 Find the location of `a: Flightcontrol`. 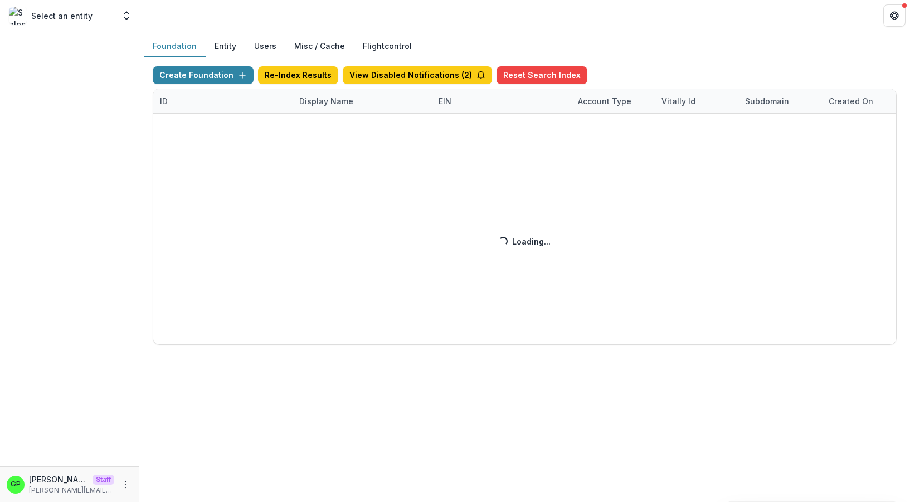

a: Flightcontrol is located at coordinates (387, 46).